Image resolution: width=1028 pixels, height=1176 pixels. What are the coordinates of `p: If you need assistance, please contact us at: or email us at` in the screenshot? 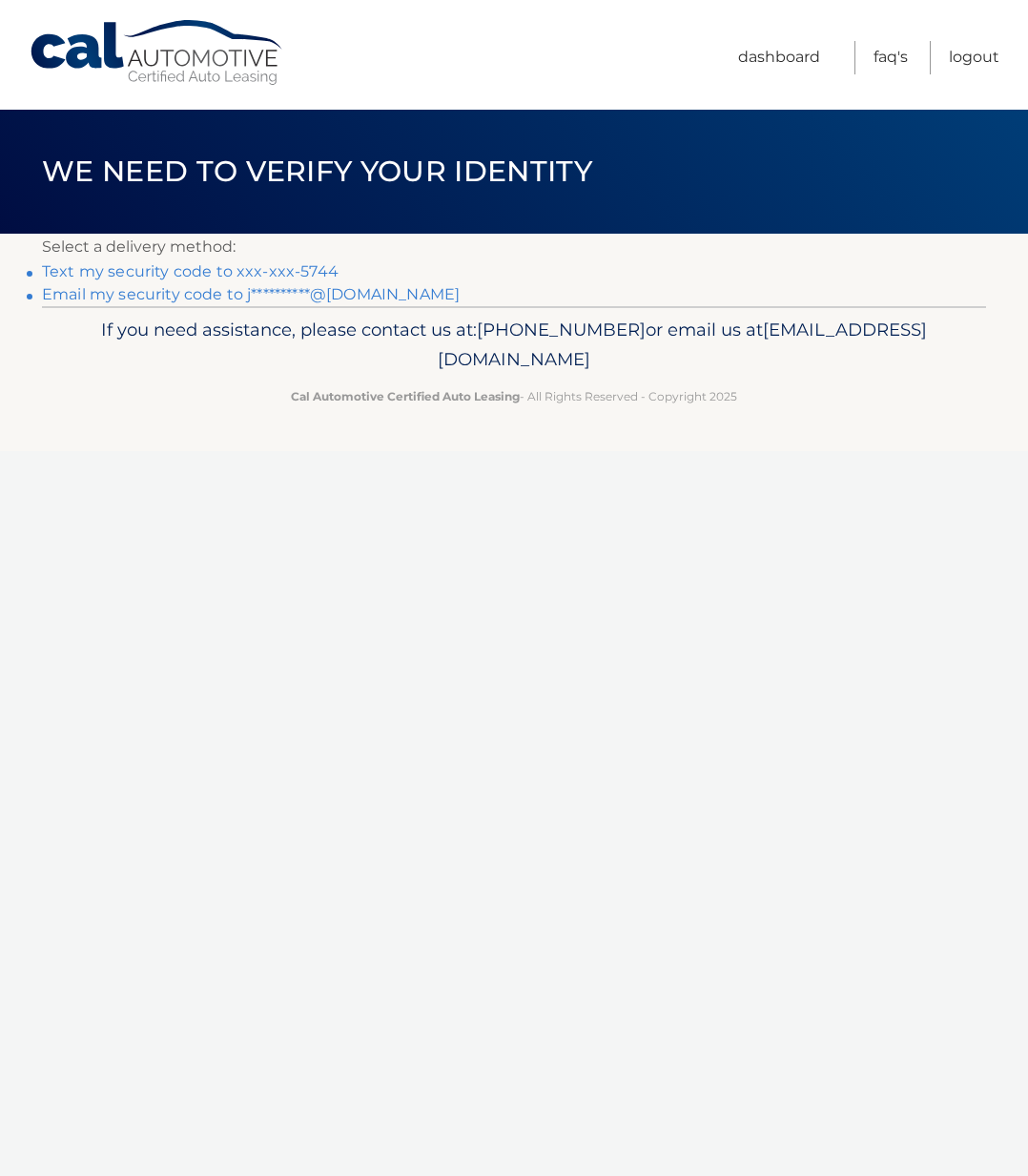 It's located at (514, 345).